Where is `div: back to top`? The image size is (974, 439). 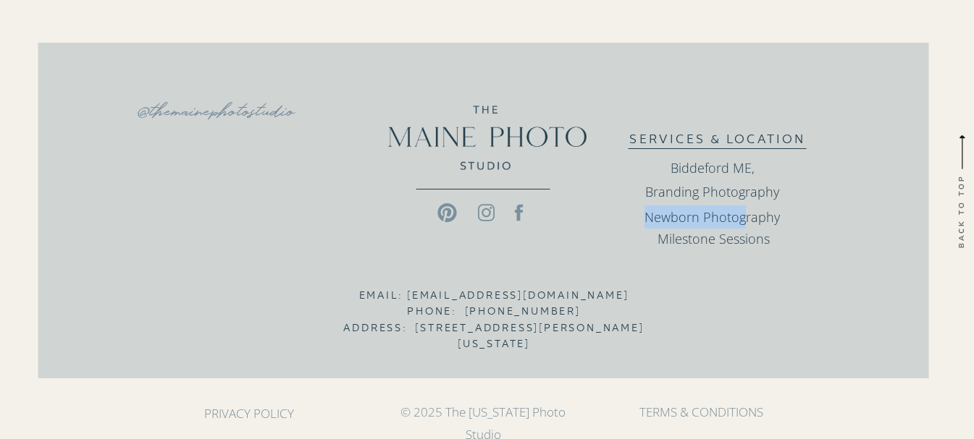
div: back to top is located at coordinates (961, 211).